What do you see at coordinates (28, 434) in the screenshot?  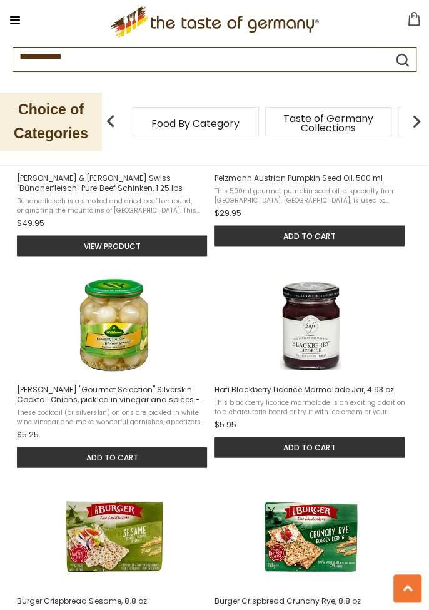 I see `span: $5.25` at bounding box center [28, 434].